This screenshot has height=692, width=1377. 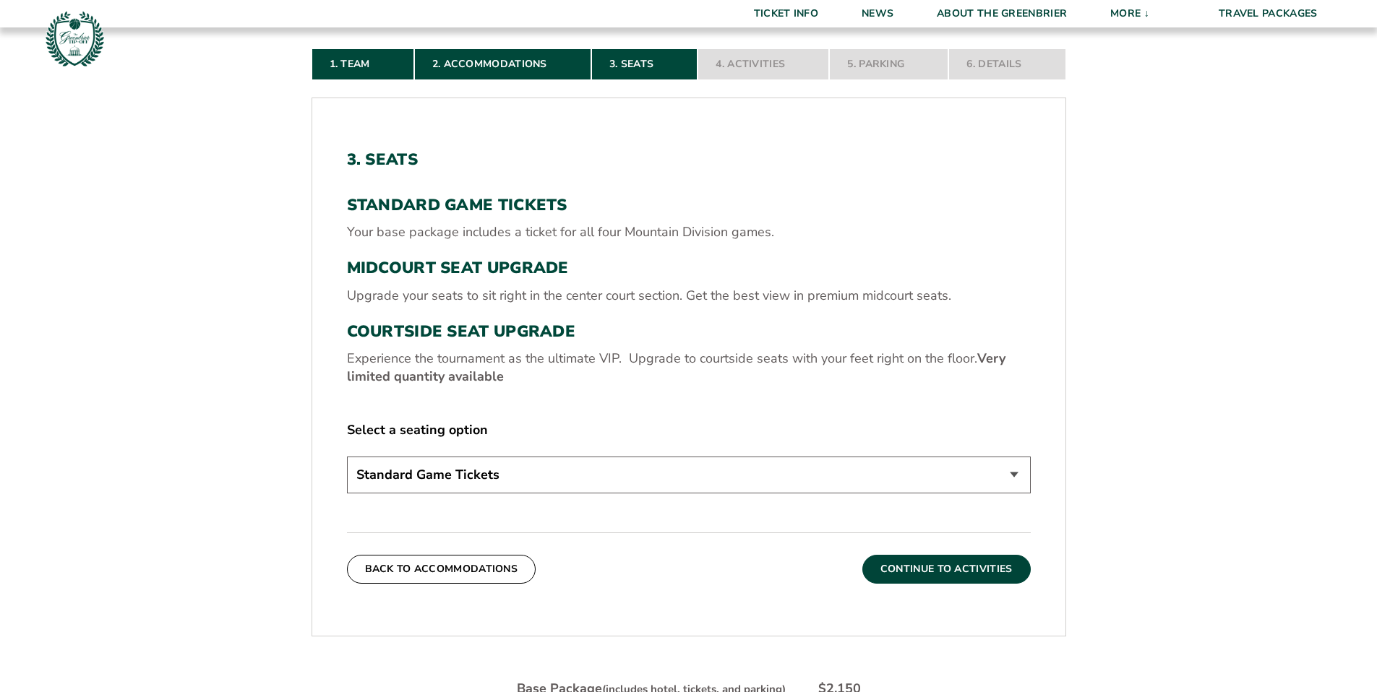 I want to click on a: 1. Team, so click(x=363, y=64).